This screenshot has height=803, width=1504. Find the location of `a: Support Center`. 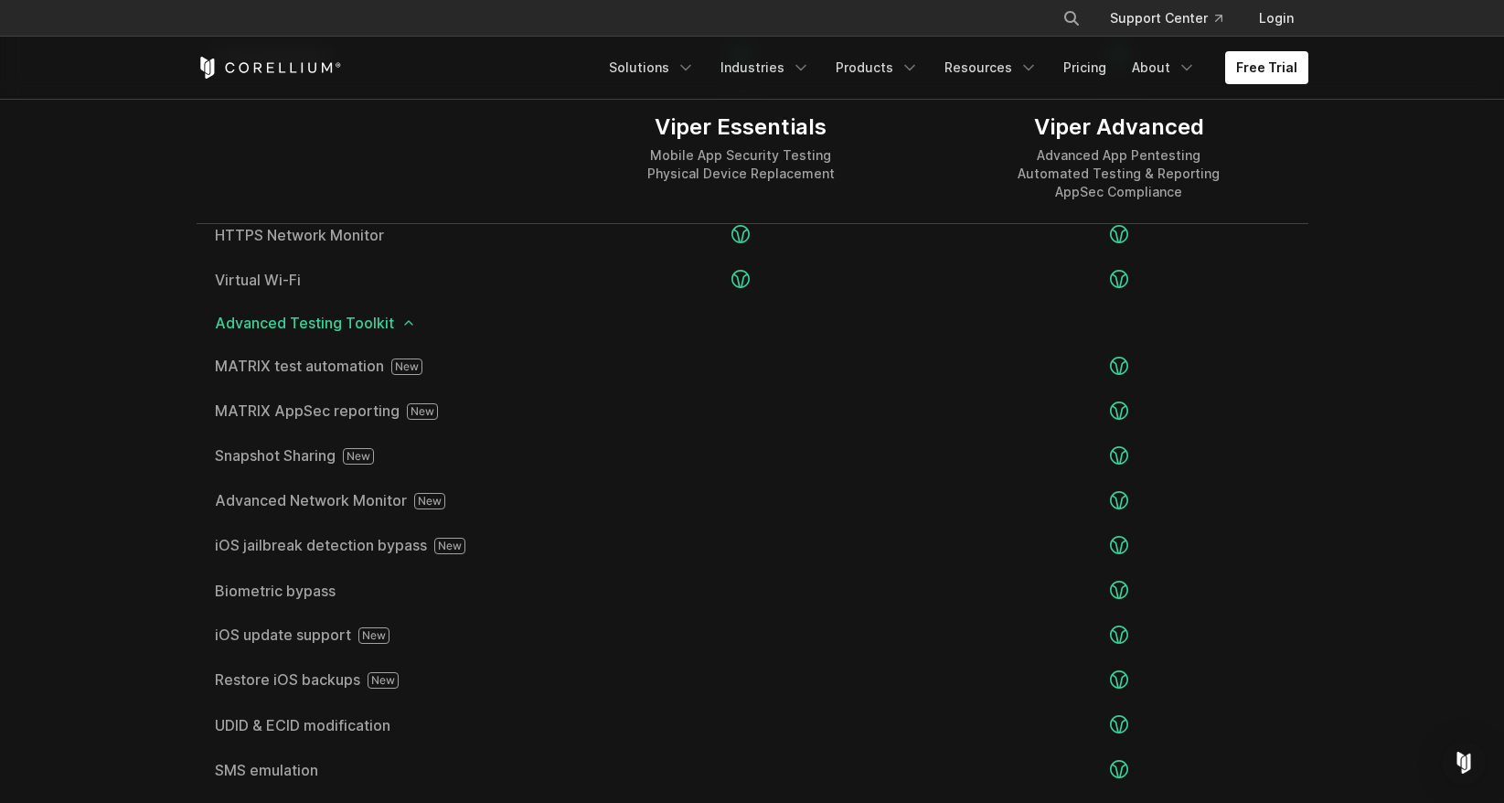

a: Support Center is located at coordinates (1166, 18).